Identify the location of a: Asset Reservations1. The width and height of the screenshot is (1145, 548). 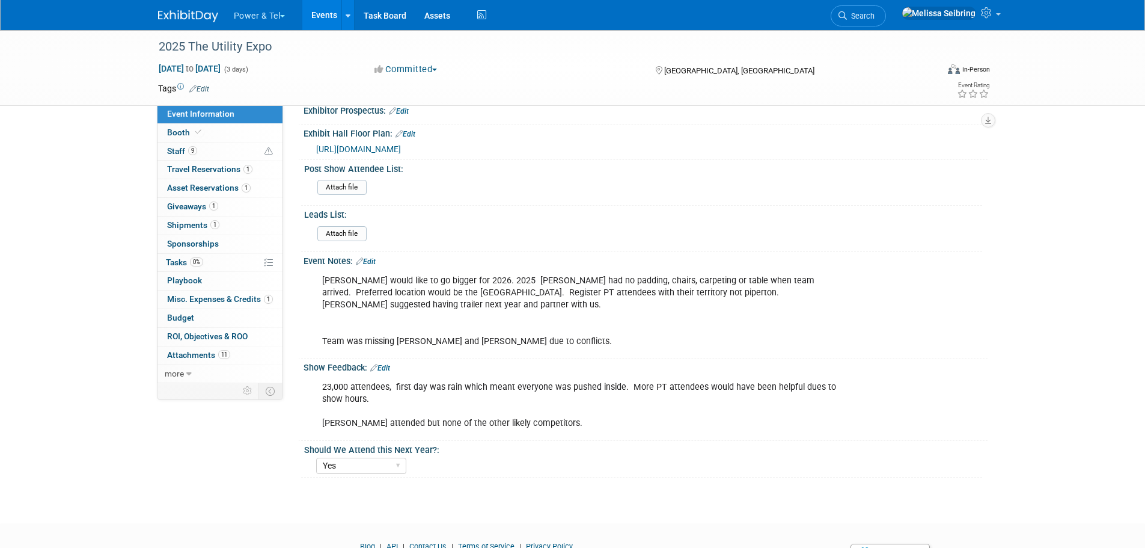
(220, 188).